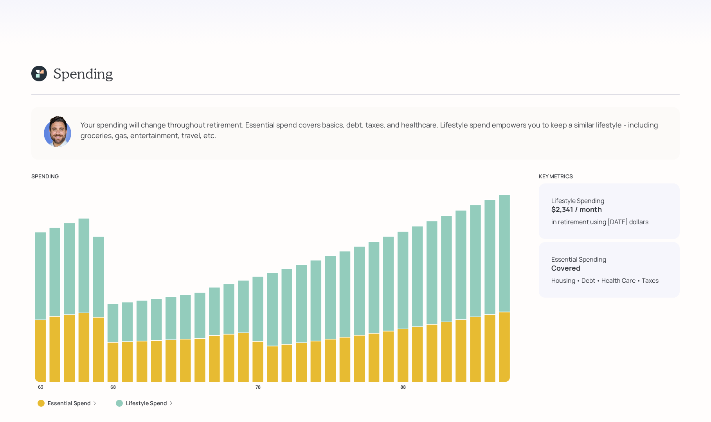  Describe the element at coordinates (609, 210) in the screenshot. I see `h4: $2,341 / month` at that location.